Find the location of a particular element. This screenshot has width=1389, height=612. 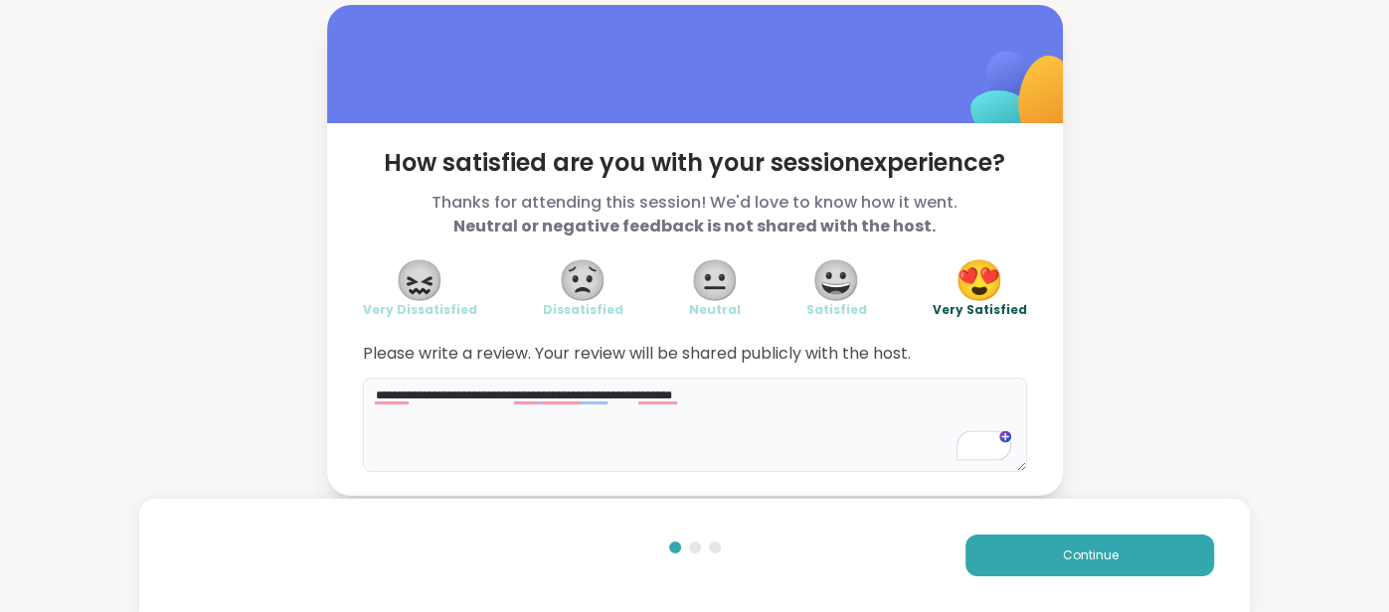

textarea: To enrich screen reader interactions, please activate Accessibility in Grammarly extension settings is located at coordinates (695, 426).